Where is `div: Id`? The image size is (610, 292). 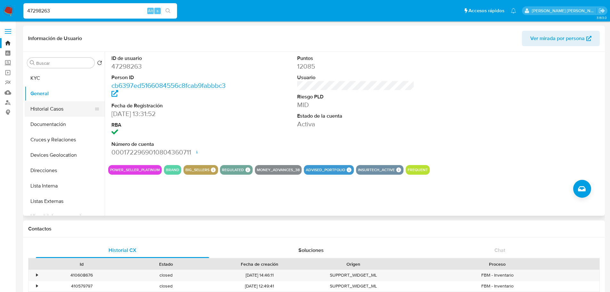
div: Id is located at coordinates (82, 264).